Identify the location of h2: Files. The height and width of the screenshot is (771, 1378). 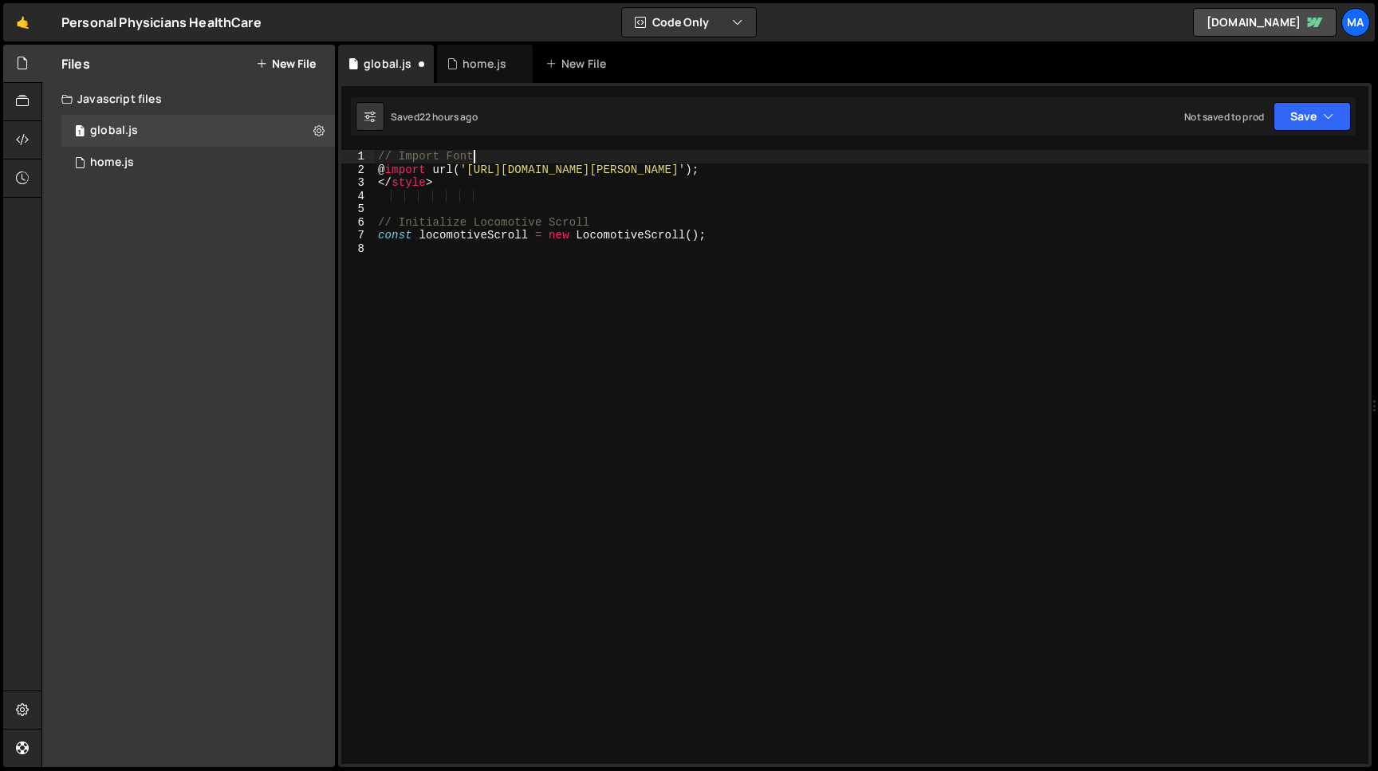
(76, 64).